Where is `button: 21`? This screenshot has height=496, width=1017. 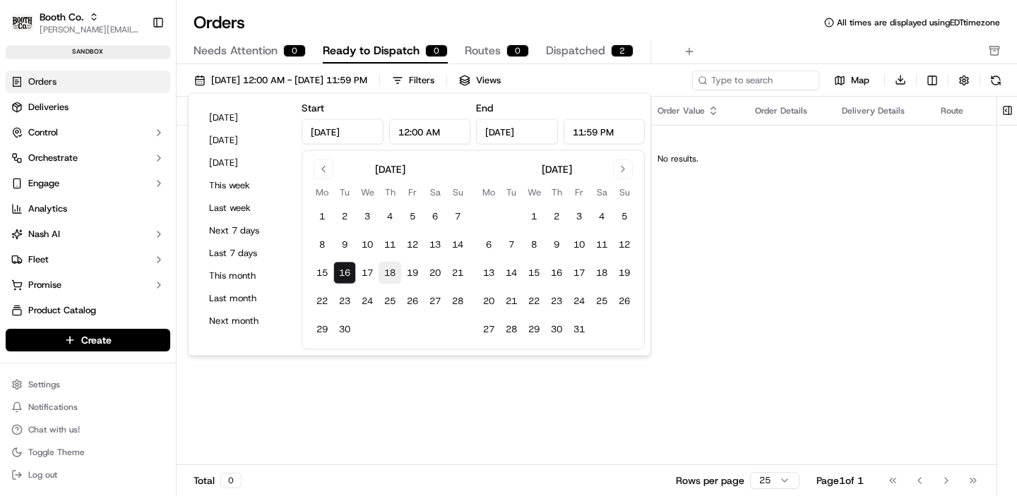 button: 21 is located at coordinates (511, 302).